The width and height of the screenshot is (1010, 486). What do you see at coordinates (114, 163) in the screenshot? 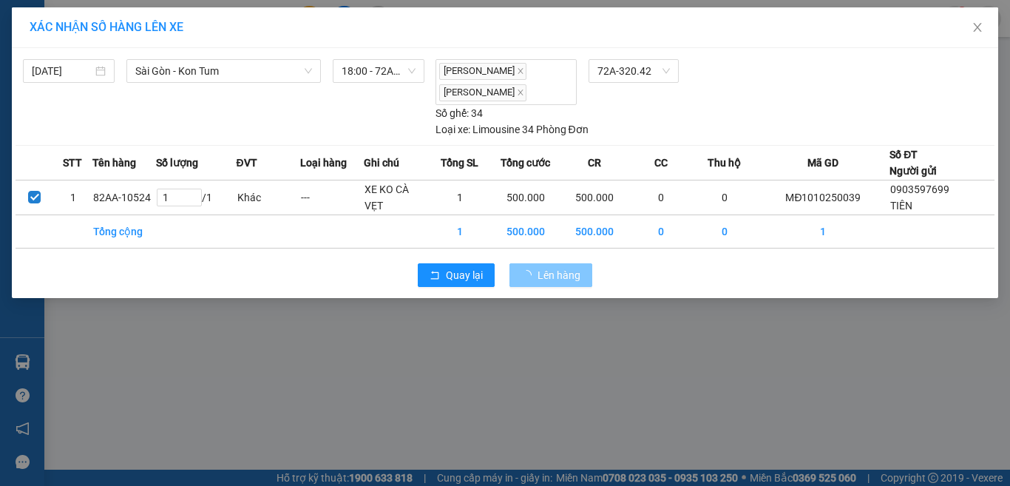
I see `span: Tên hàng` at bounding box center [114, 163].